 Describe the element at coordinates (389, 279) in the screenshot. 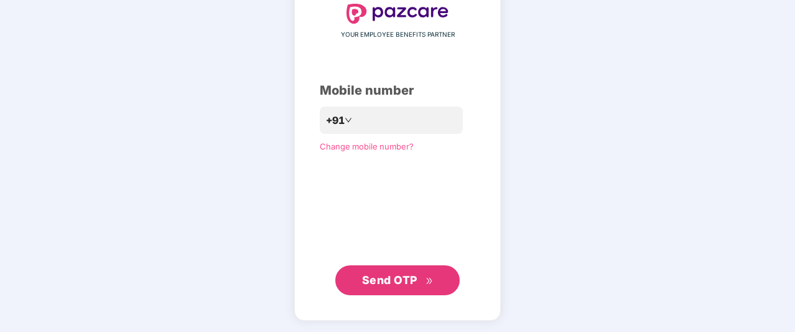

I see `span: Send OTP` at that location.